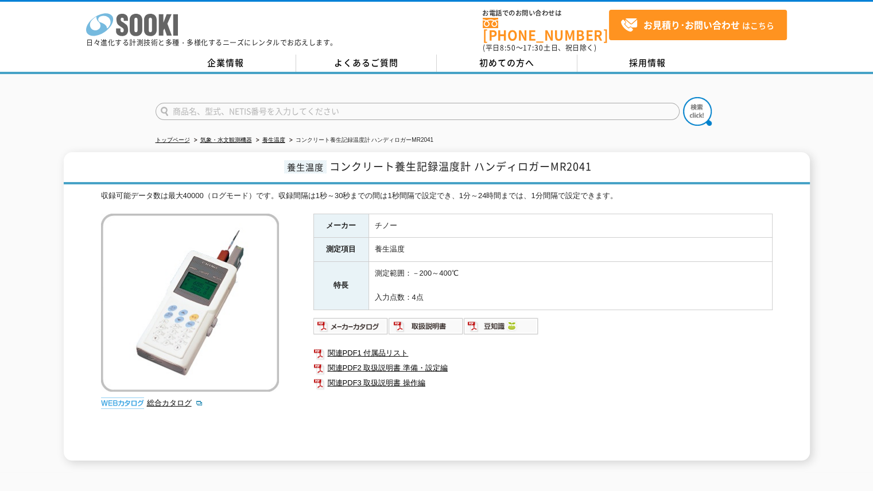 This screenshot has width=873, height=491. Describe the element at coordinates (570, 250) in the screenshot. I see `td: 養生温度` at that location.